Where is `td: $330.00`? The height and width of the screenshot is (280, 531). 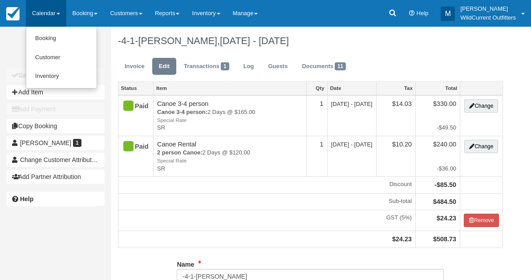 td: $330.00 is located at coordinates (438, 116).